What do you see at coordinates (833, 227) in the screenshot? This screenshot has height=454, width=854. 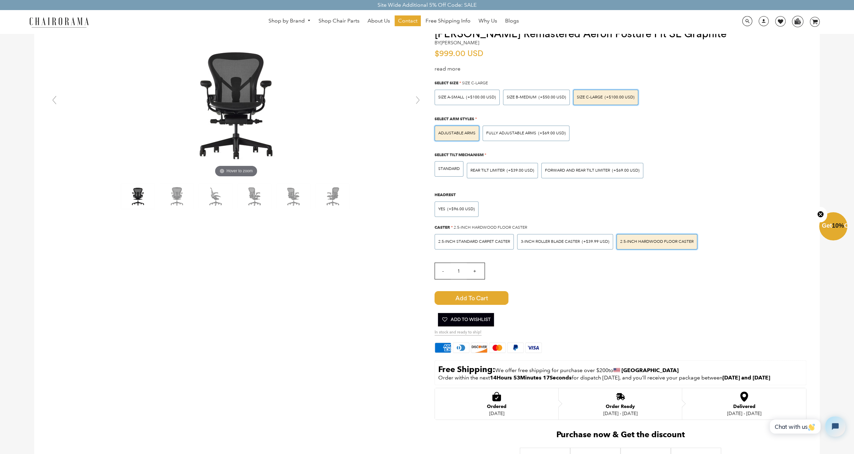 I see `div: Get10%OffClose teaser` at bounding box center [833, 227].